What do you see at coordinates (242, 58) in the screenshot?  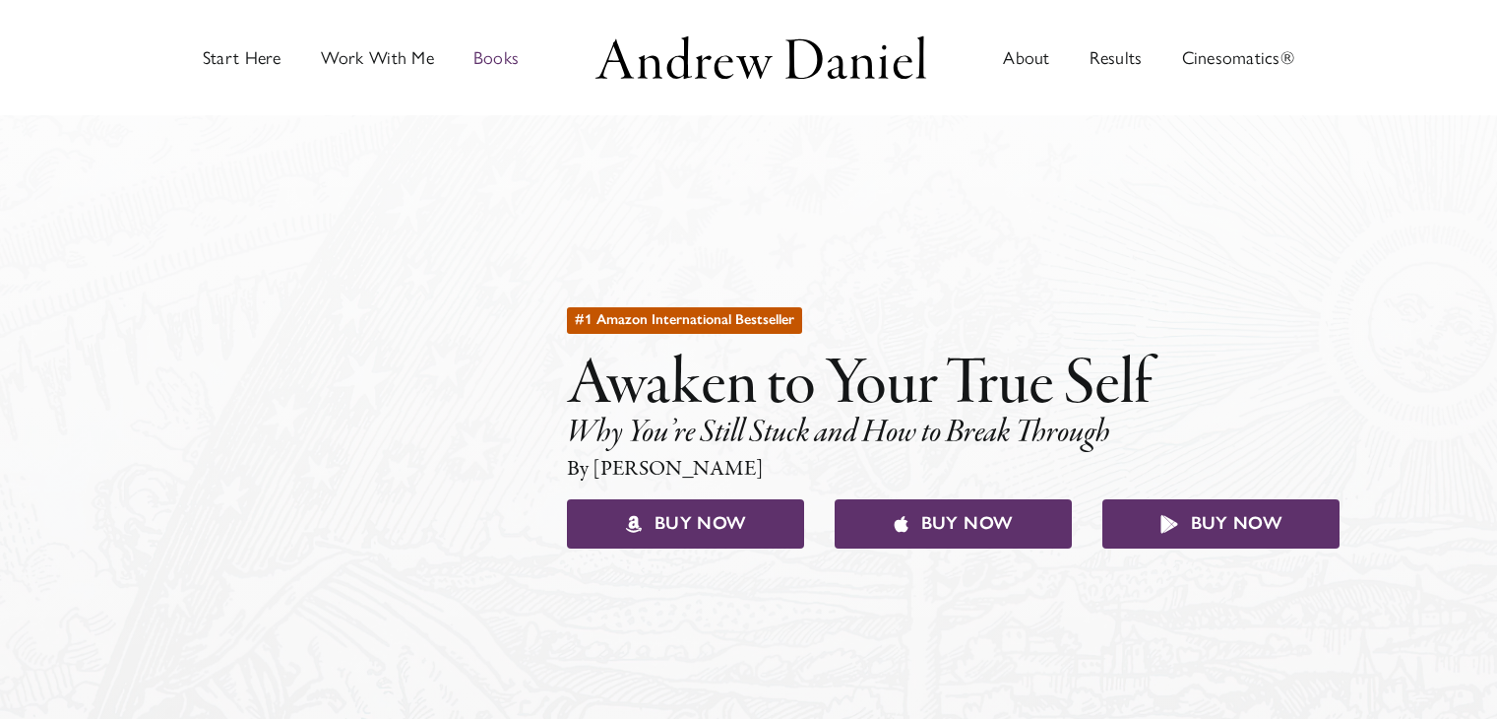 I see `a: Start Here` at bounding box center [242, 58].